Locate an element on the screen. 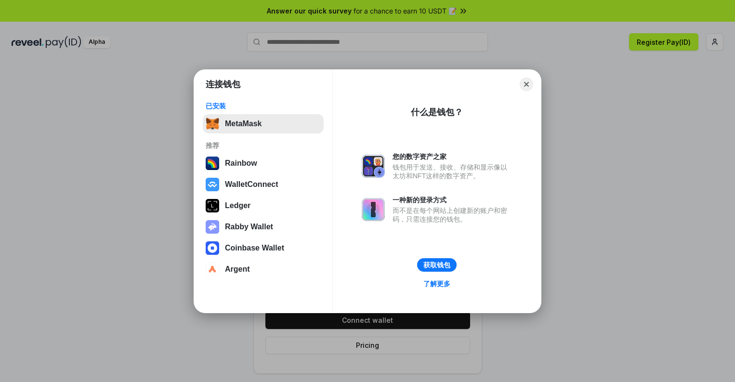 The width and height of the screenshot is (735, 382). div: Coinbase Wallet is located at coordinates (254, 248).